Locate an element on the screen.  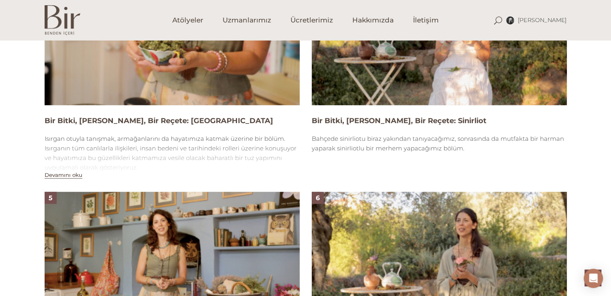
span: 6 is located at coordinates (318, 198).